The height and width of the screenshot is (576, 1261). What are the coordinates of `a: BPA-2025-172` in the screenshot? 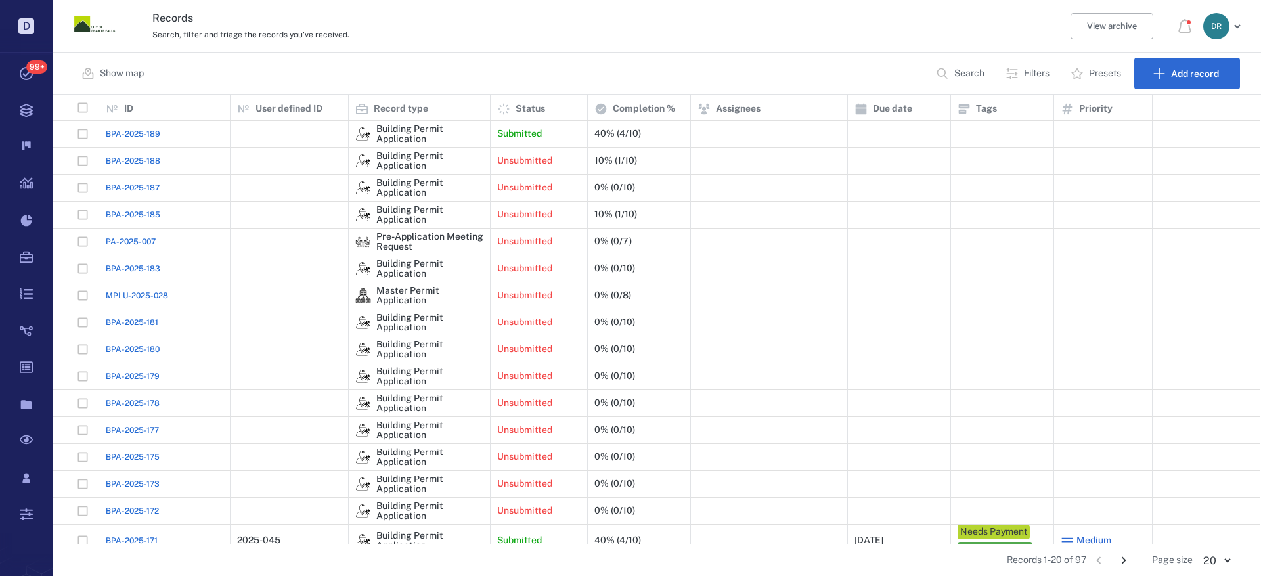 It's located at (132, 511).